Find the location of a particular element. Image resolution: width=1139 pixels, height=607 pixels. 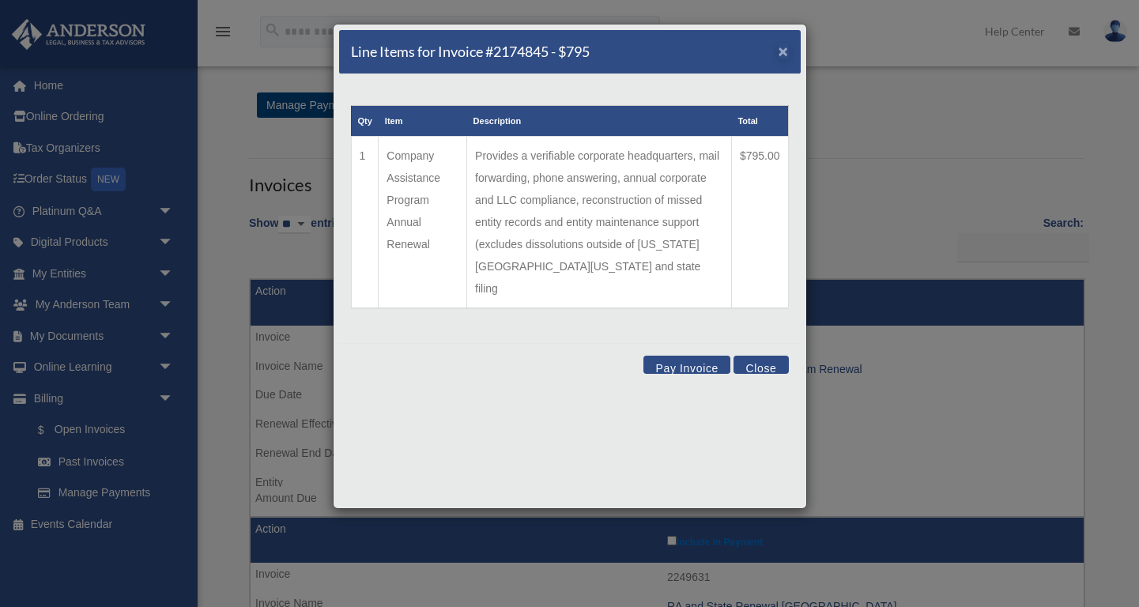

th: Description is located at coordinates (599, 121).